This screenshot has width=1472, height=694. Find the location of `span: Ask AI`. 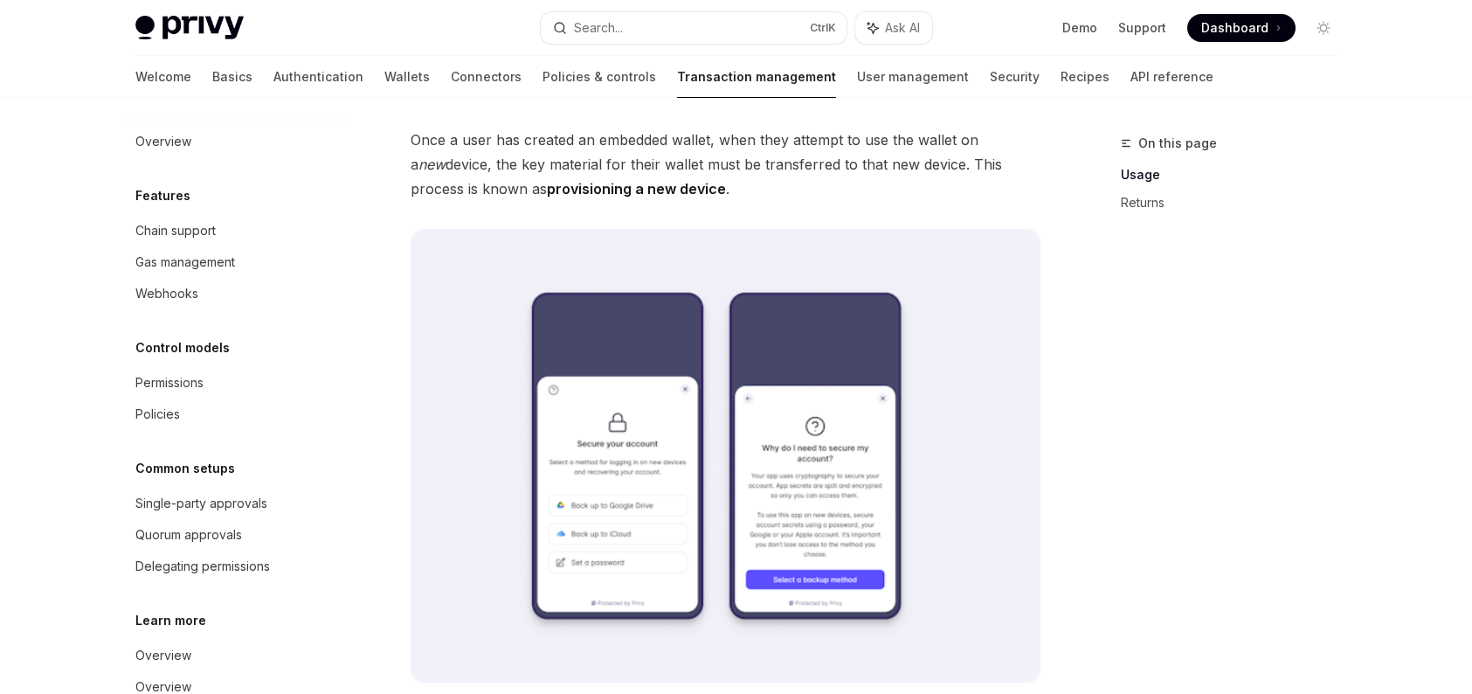

span: Ask AI is located at coordinates (902, 28).